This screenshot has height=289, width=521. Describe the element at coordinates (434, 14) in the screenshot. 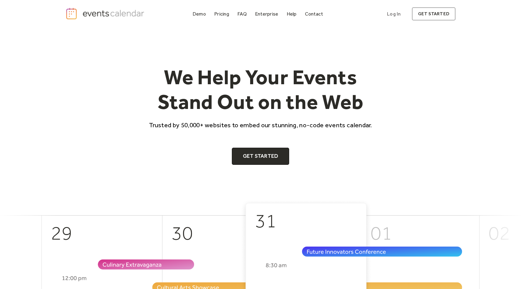

I see `a: get started` at that location.